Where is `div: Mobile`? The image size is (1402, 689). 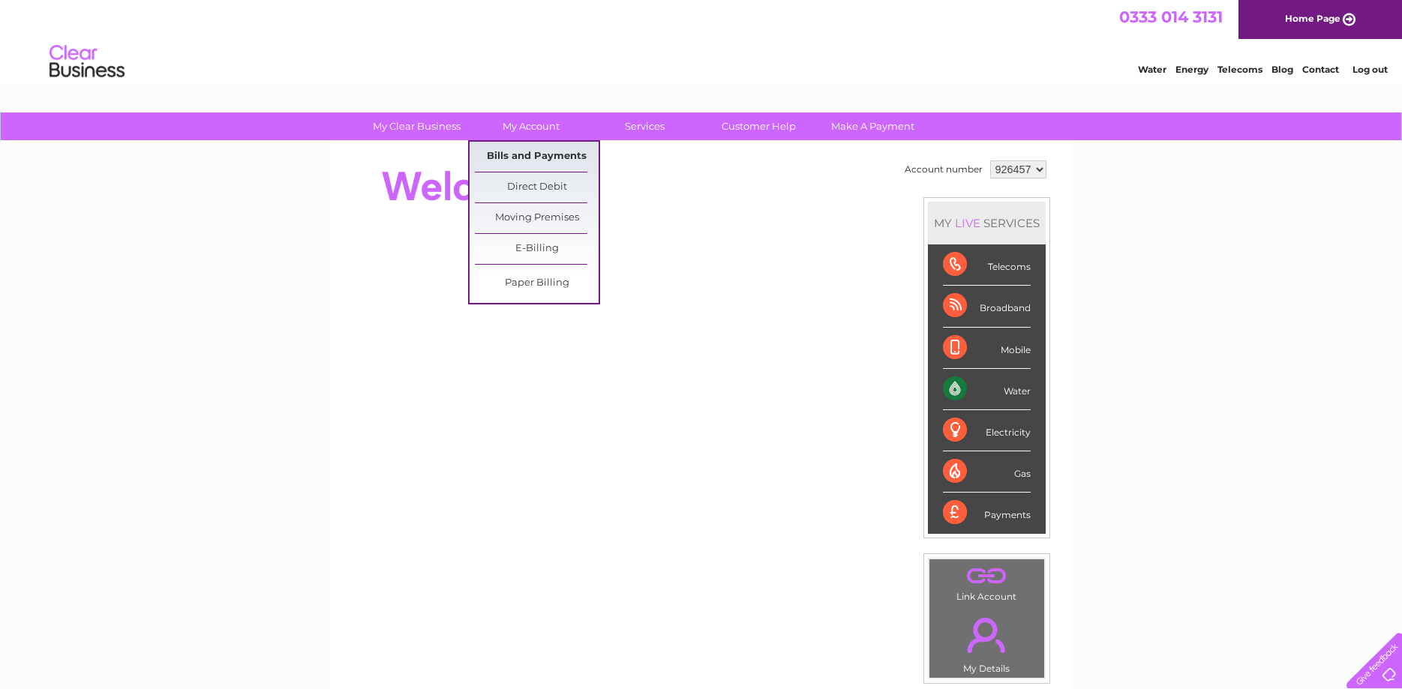
div: Mobile is located at coordinates (986, 348).